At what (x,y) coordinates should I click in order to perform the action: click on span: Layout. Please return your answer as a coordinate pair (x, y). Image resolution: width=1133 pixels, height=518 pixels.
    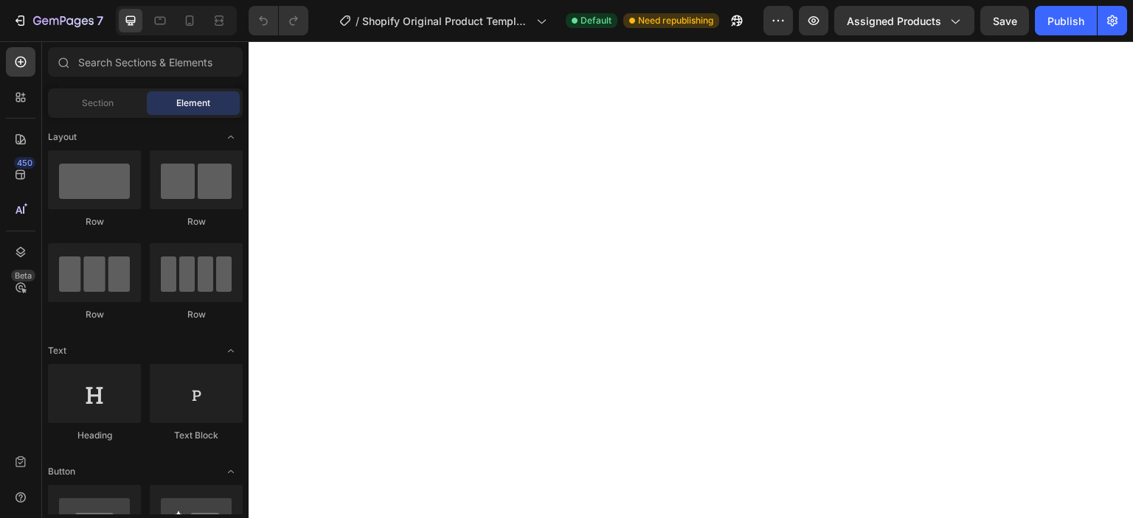
    Looking at the image, I should click on (62, 137).